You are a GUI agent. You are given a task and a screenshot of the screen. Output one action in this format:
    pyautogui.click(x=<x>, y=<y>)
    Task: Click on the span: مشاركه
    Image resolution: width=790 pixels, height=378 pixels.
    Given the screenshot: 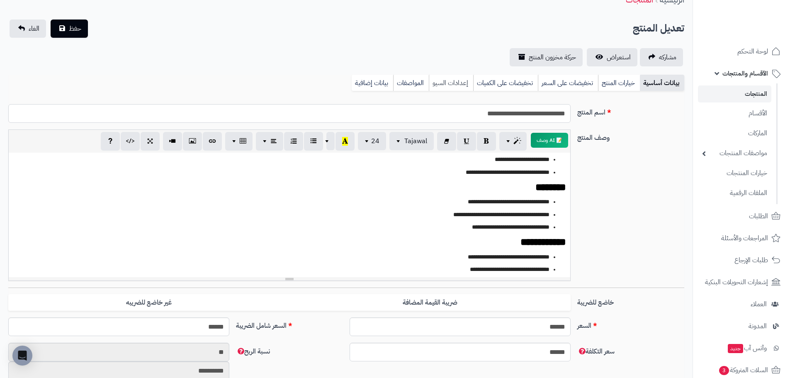 What is the action you would take?
    pyautogui.click(x=668, y=57)
    